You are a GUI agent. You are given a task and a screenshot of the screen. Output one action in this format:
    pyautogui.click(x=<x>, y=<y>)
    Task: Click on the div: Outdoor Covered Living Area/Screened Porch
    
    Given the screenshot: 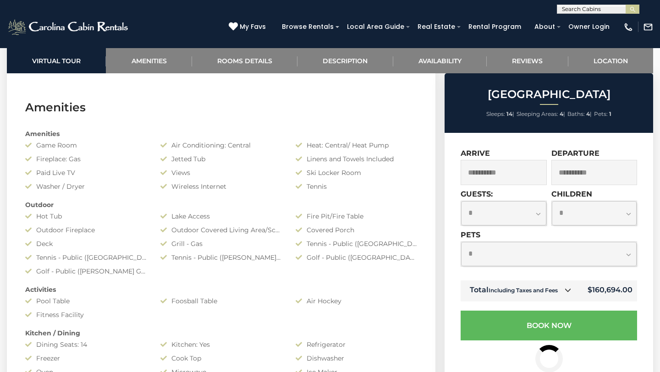 What is the action you would take?
    pyautogui.click(x=221, y=230)
    